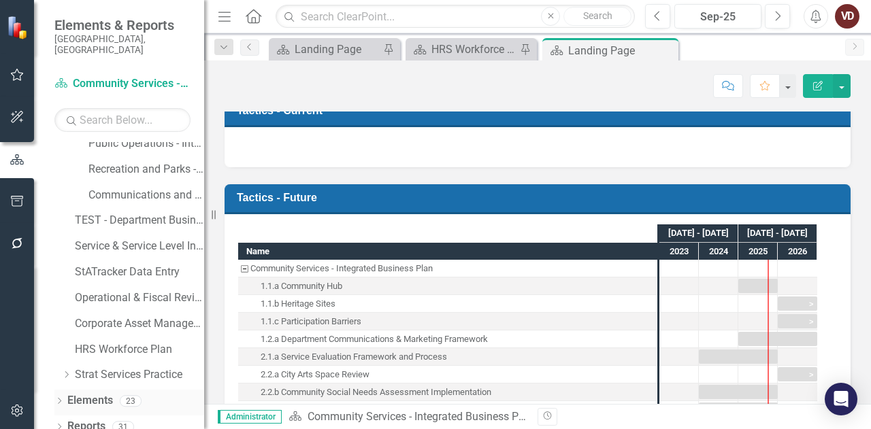 This screenshot has height=429, width=871. Describe the element at coordinates (448, 269) in the screenshot. I see `div: Task: Community Services - Integrated Business Plan Start date: 2023-01-01 End date: 2023-01-02` at that location.